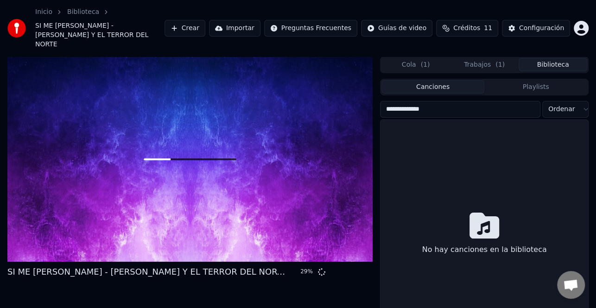  Describe the element at coordinates (467, 28) in the screenshot. I see `button: Créditos11` at that location.